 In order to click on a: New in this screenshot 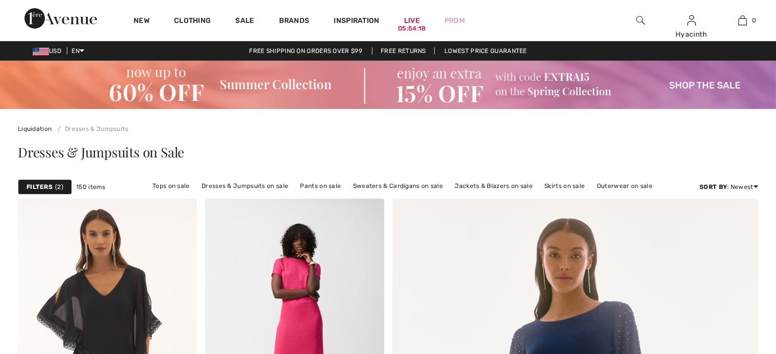, I will do `click(141, 21)`.